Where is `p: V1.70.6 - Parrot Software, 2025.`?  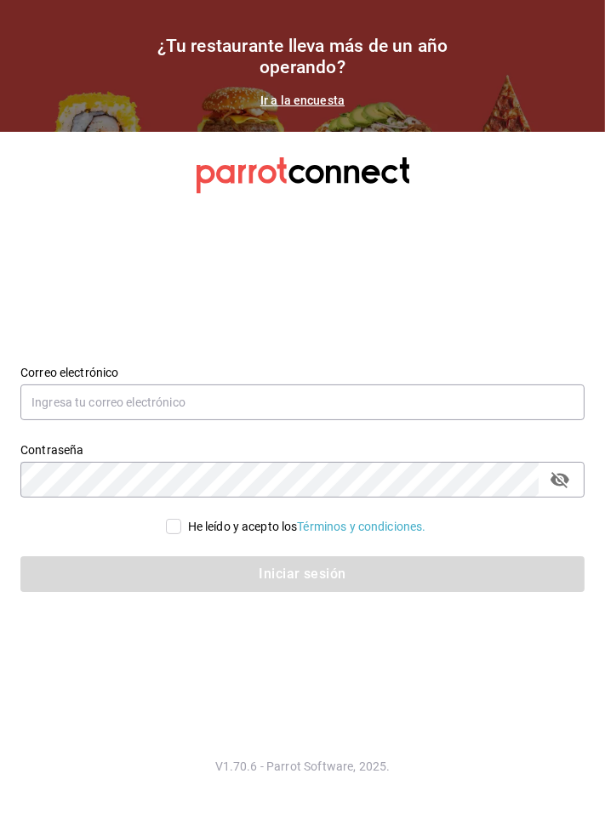
p: V1.70.6 - Parrot Software, 2025. is located at coordinates (302, 767).